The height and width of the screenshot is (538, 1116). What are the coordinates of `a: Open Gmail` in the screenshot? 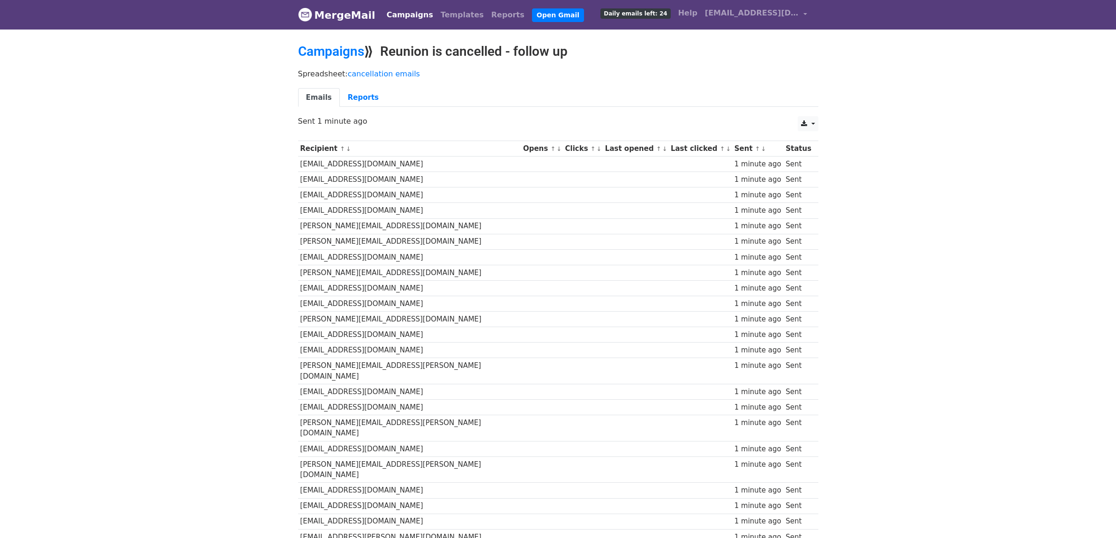 It's located at (558, 15).